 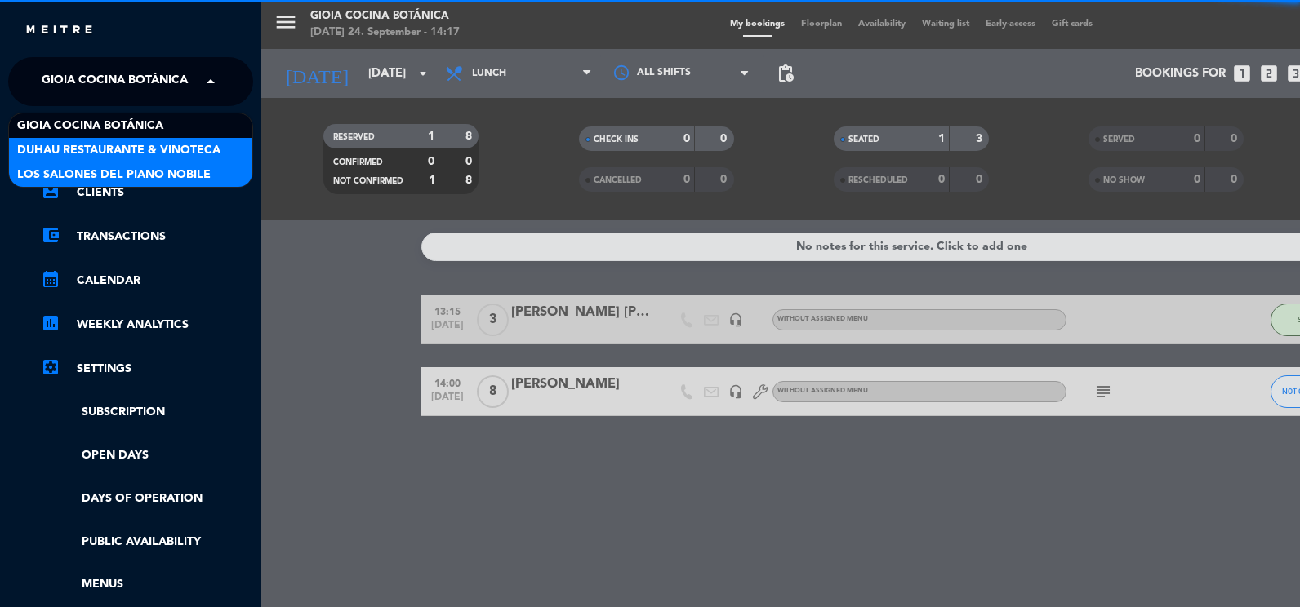 What do you see at coordinates (118, 150) in the screenshot?
I see `span: Duhau Restaurante & Vinoteca` at bounding box center [118, 150].